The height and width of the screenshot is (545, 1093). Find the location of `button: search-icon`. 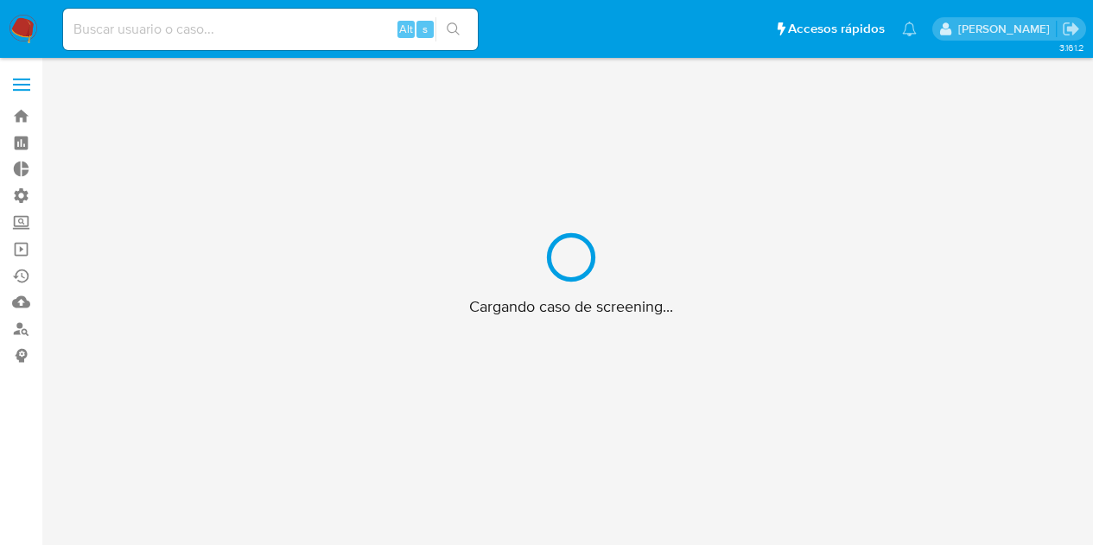

button: search-icon is located at coordinates (453, 29).